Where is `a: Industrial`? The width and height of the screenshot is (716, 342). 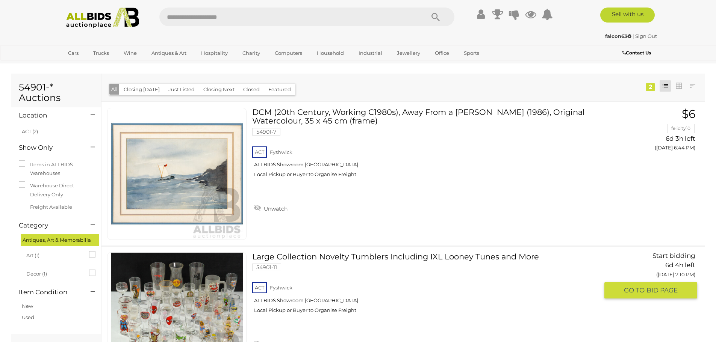
a: Industrial is located at coordinates (370, 53).